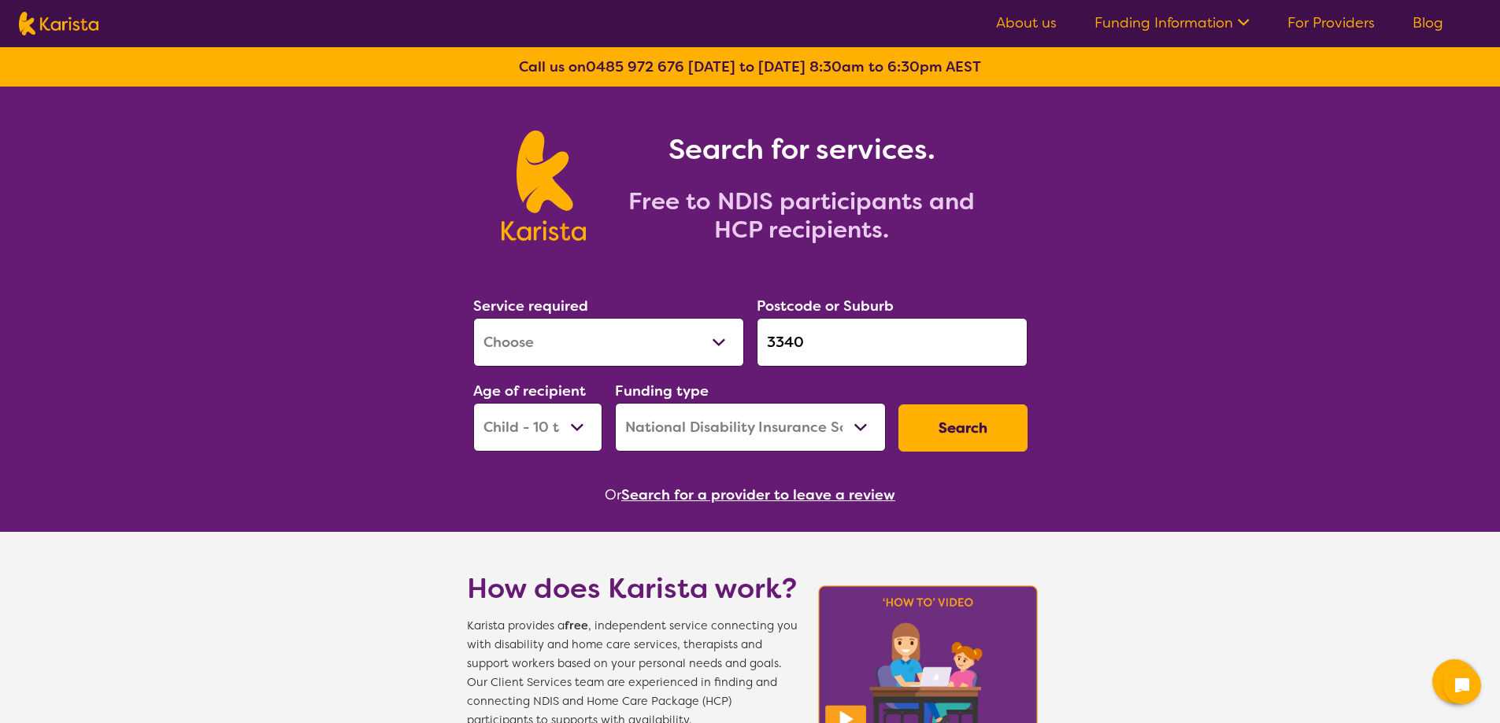 The image size is (1500, 723). Describe the element at coordinates (1454, 682) in the screenshot. I see `button: Channel Menu` at that location.